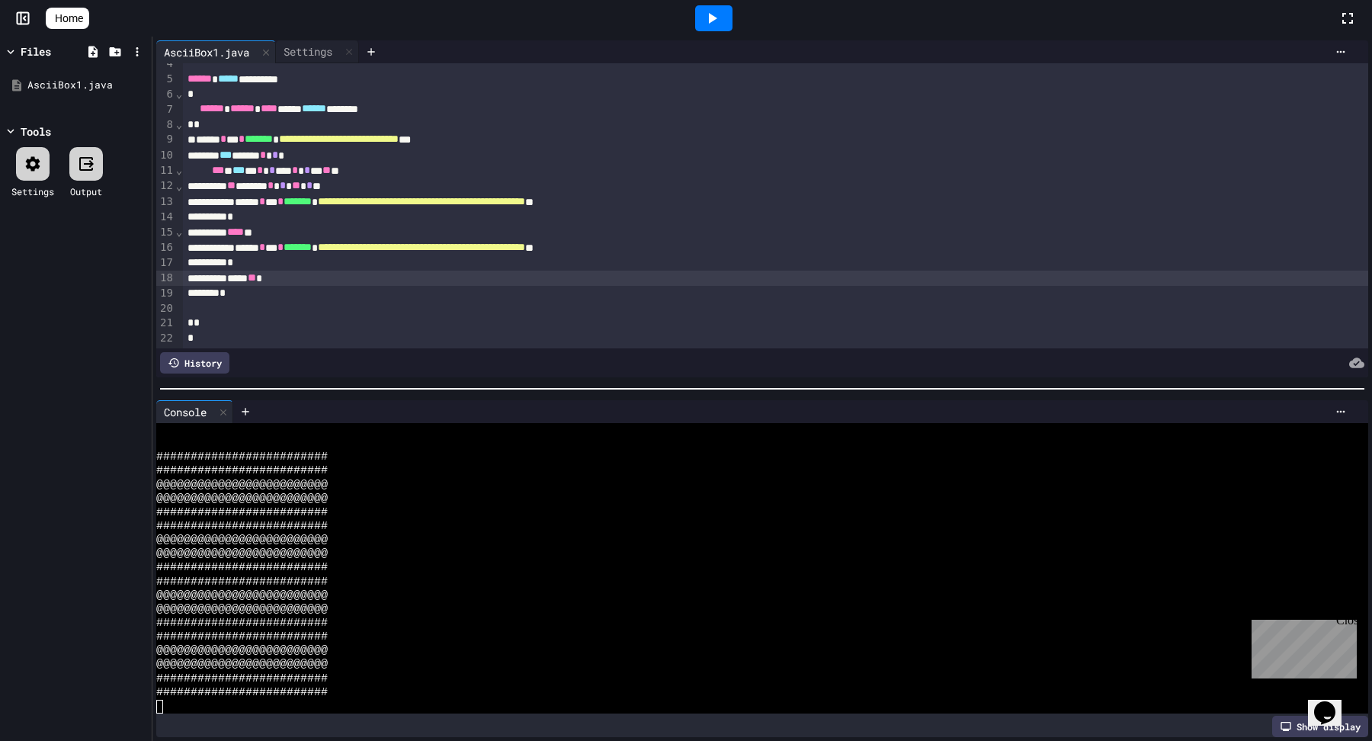 The width and height of the screenshot is (1372, 741). What do you see at coordinates (165, 232) in the screenshot?
I see `div: 15` at bounding box center [165, 232].